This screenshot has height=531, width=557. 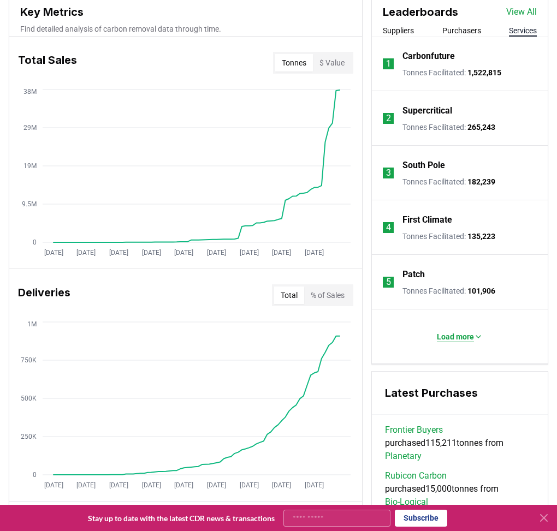 I want to click on tspan: 750K, so click(x=28, y=360).